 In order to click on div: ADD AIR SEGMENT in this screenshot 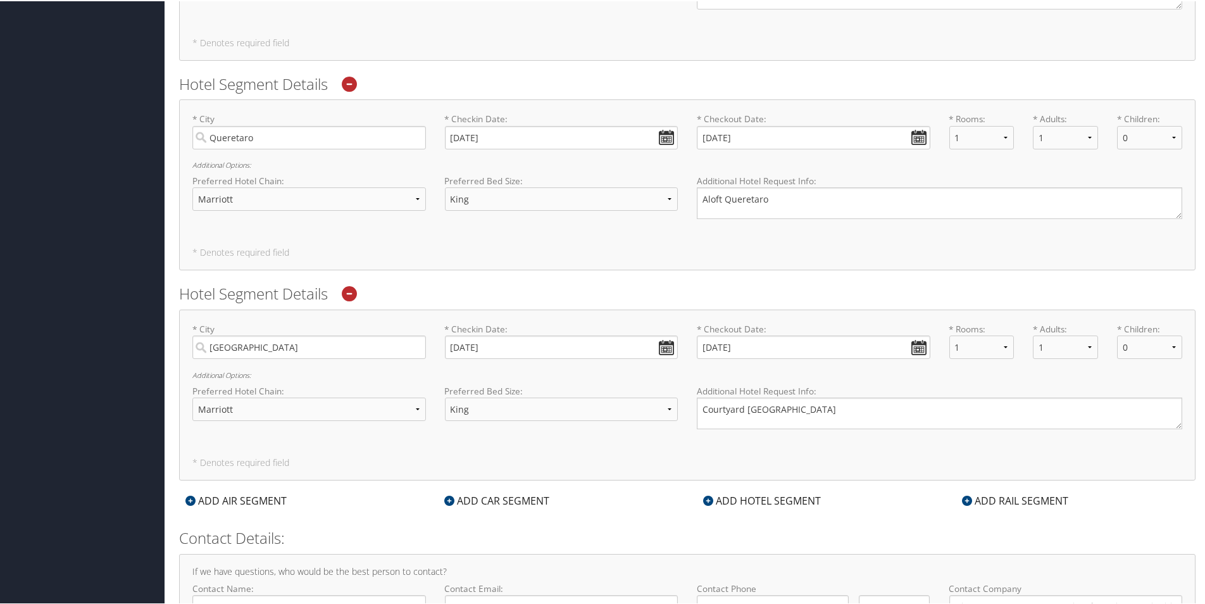, I will do `click(236, 499)`.